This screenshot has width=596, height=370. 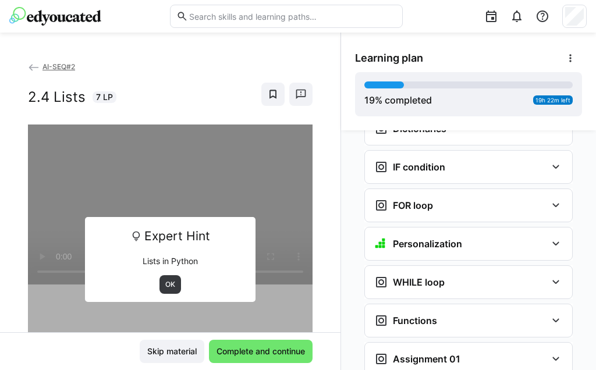 I want to click on span: AI-SEQ#2, so click(x=59, y=66).